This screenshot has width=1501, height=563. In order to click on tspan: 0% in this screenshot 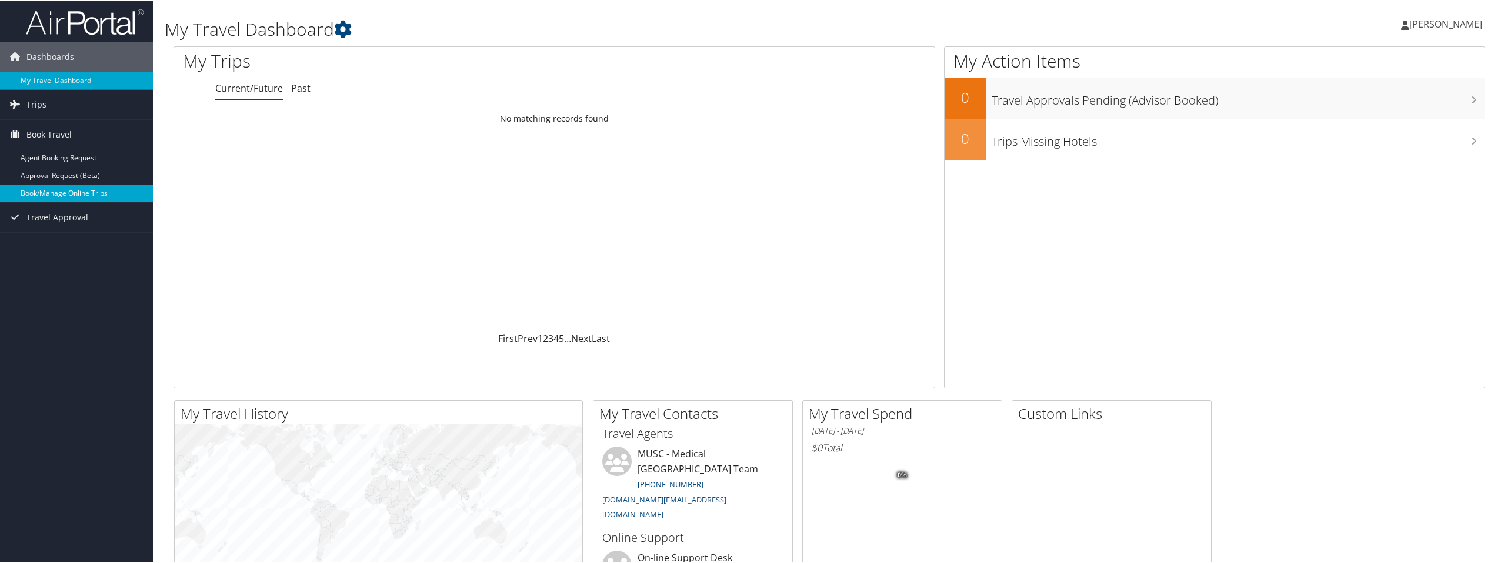, I will do `click(902, 475)`.